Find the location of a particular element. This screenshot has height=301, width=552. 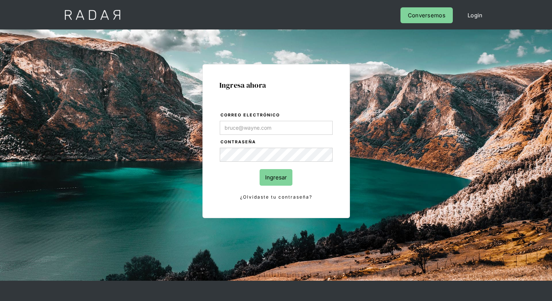

a: Conversemos is located at coordinates (427, 15).